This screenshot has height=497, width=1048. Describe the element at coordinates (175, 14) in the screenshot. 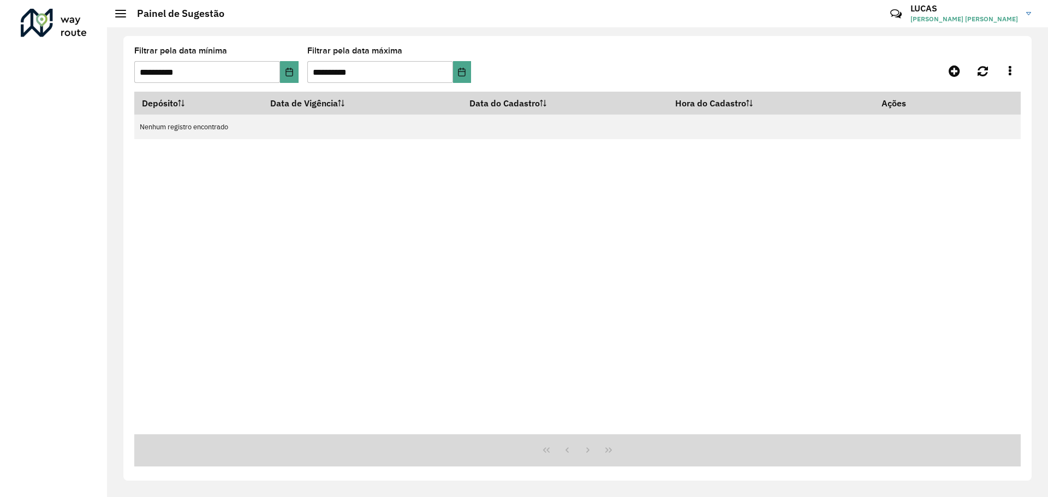

I see `h2: Painel de Sugestão` at that location.